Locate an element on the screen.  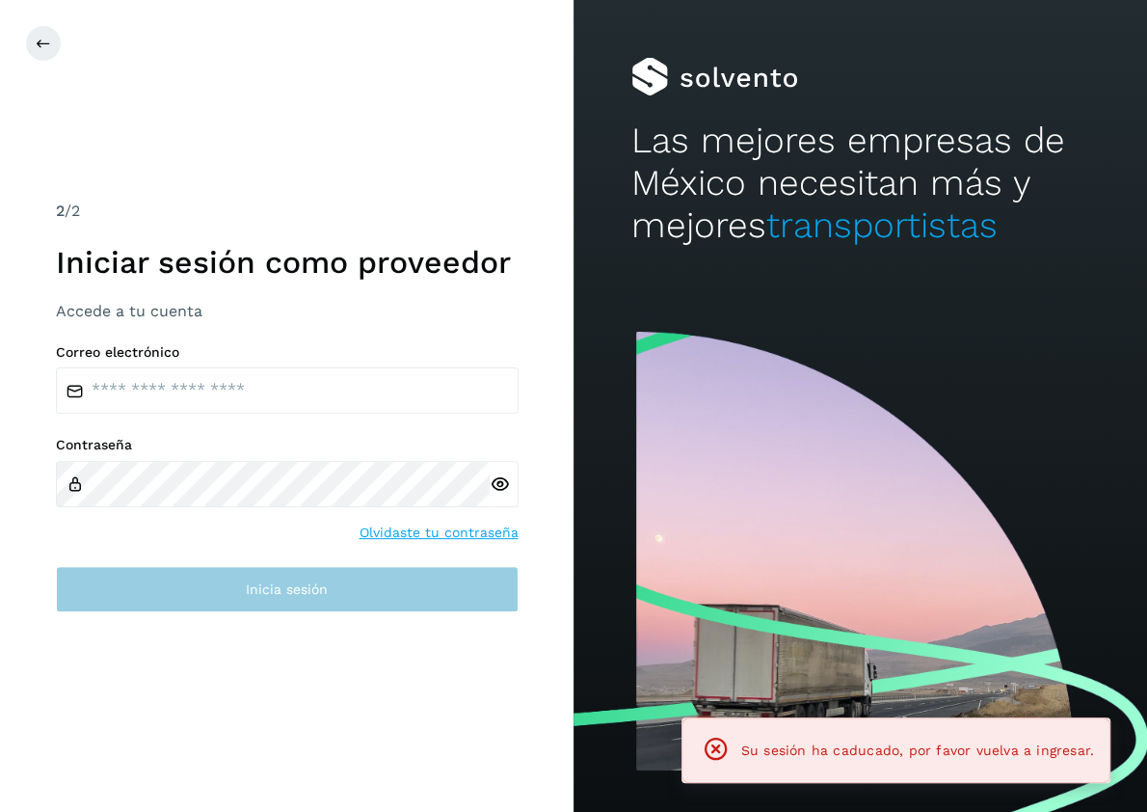
label: Contraseña is located at coordinates (287, 444).